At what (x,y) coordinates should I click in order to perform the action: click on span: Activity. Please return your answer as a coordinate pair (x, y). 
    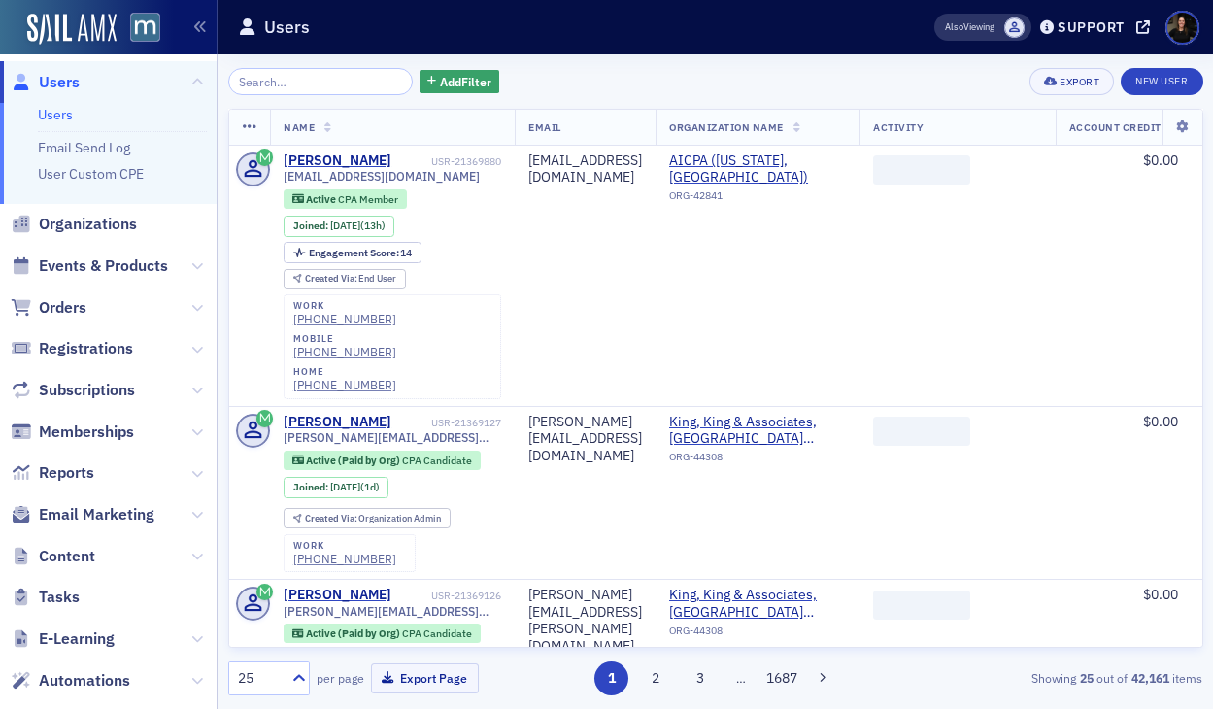
    Looking at the image, I should click on (899, 127).